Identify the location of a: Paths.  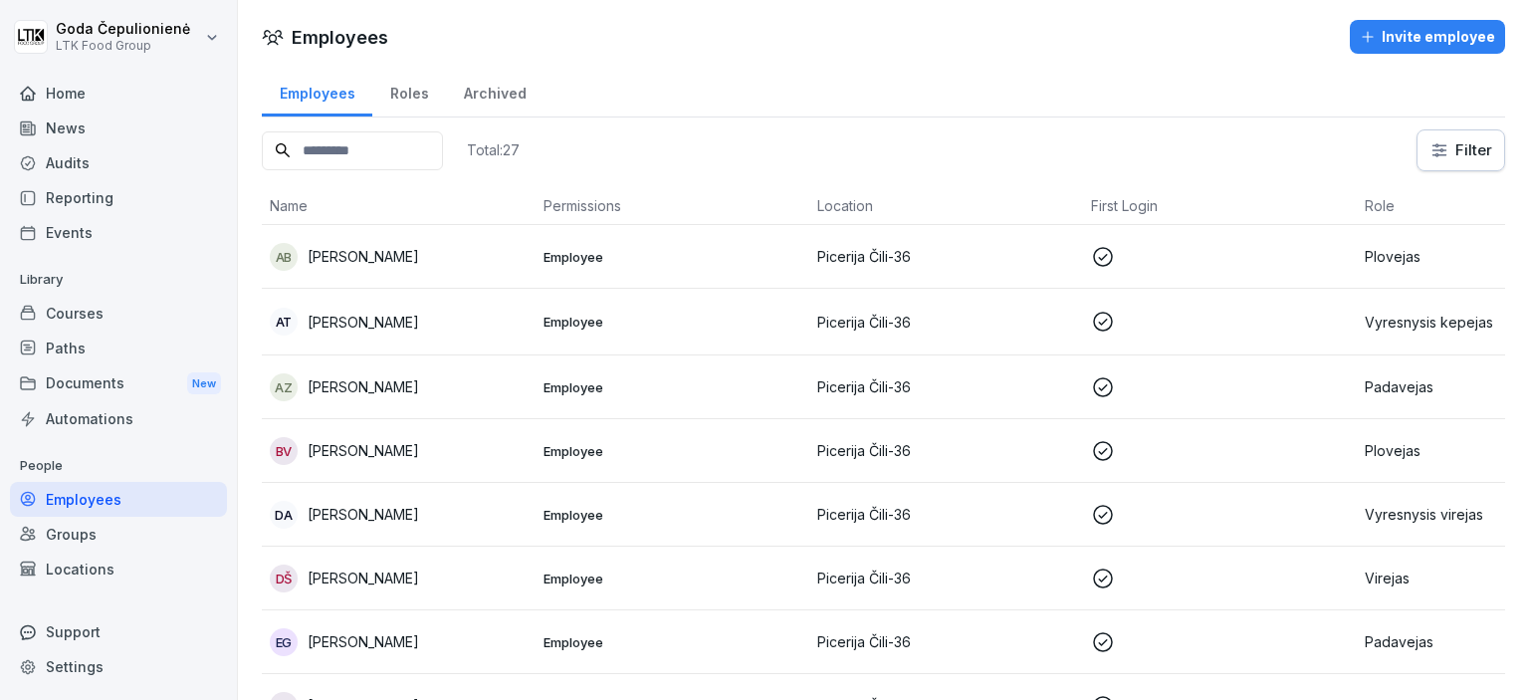
(118, 347).